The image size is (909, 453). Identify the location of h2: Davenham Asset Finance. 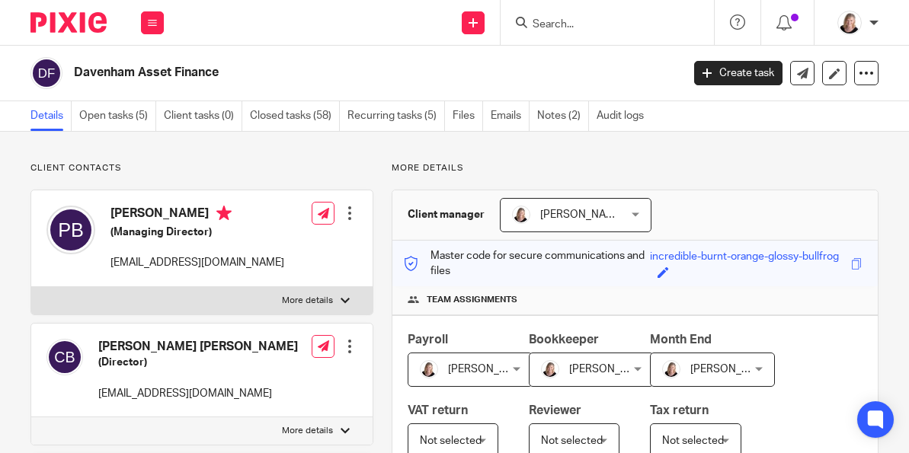
(312, 72).